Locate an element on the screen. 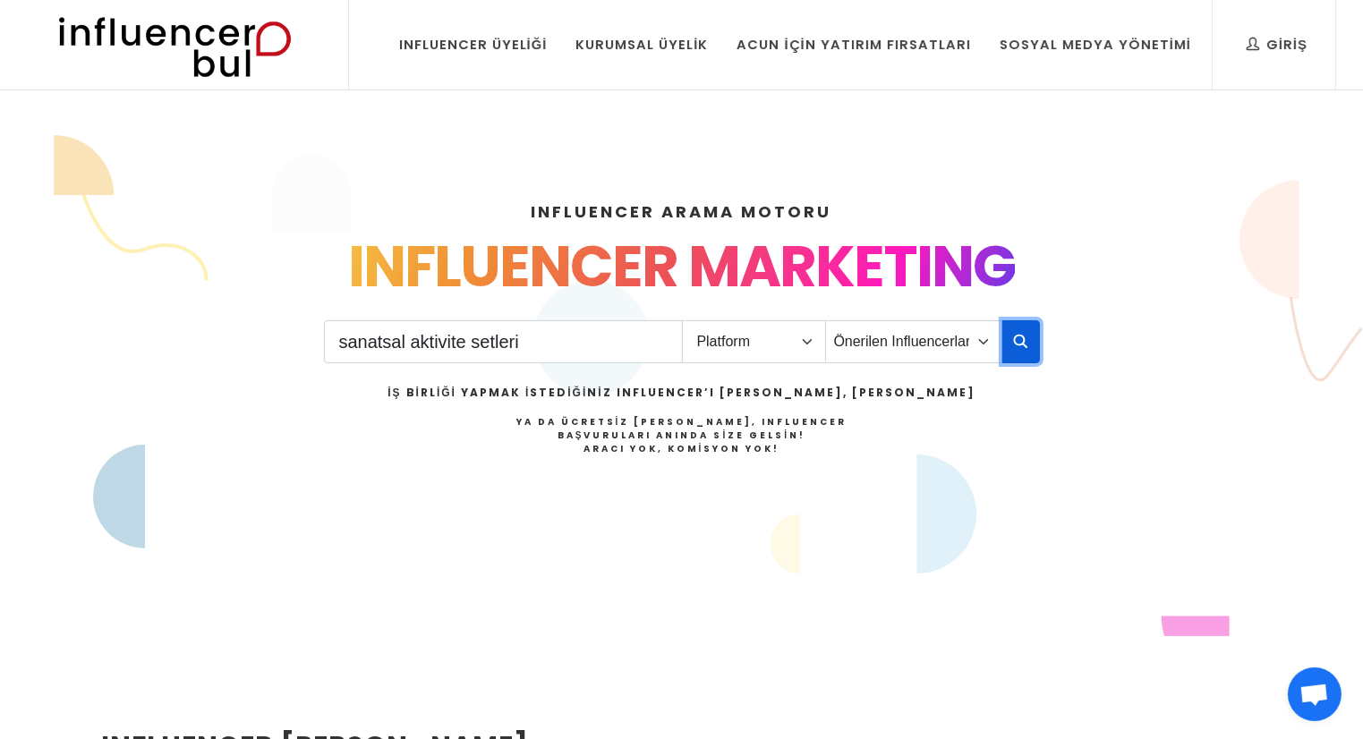 This screenshot has width=1363, height=739. strong: Aracı Yok, Komisyon Yok! is located at coordinates (682, 448).